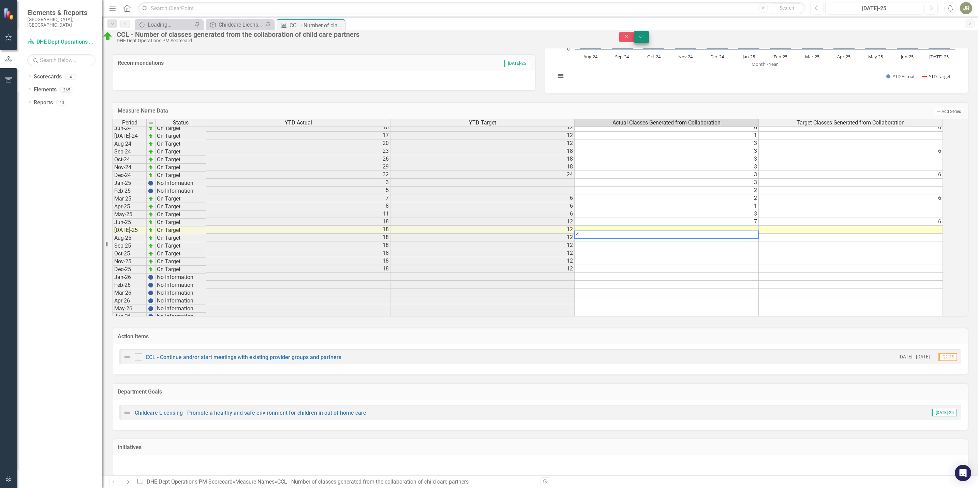  What do you see at coordinates (540, 448) in the screenshot?
I see `h3: Initiatives` at bounding box center [540, 448].